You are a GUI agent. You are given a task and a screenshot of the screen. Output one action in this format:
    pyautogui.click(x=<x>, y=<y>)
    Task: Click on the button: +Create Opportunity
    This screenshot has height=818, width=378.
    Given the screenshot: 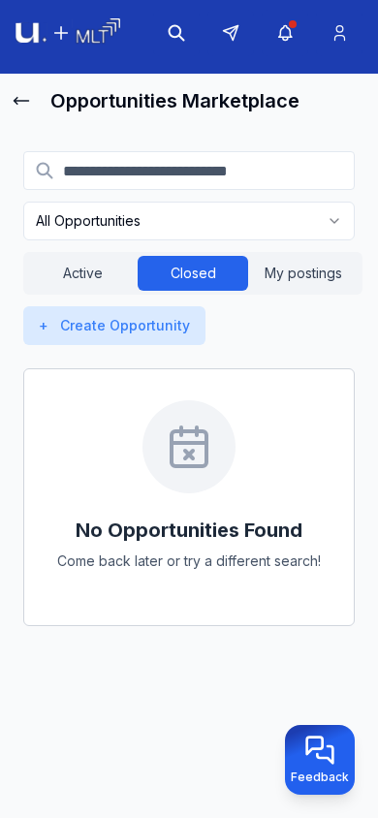 What is the action you would take?
    pyautogui.click(x=114, y=326)
    